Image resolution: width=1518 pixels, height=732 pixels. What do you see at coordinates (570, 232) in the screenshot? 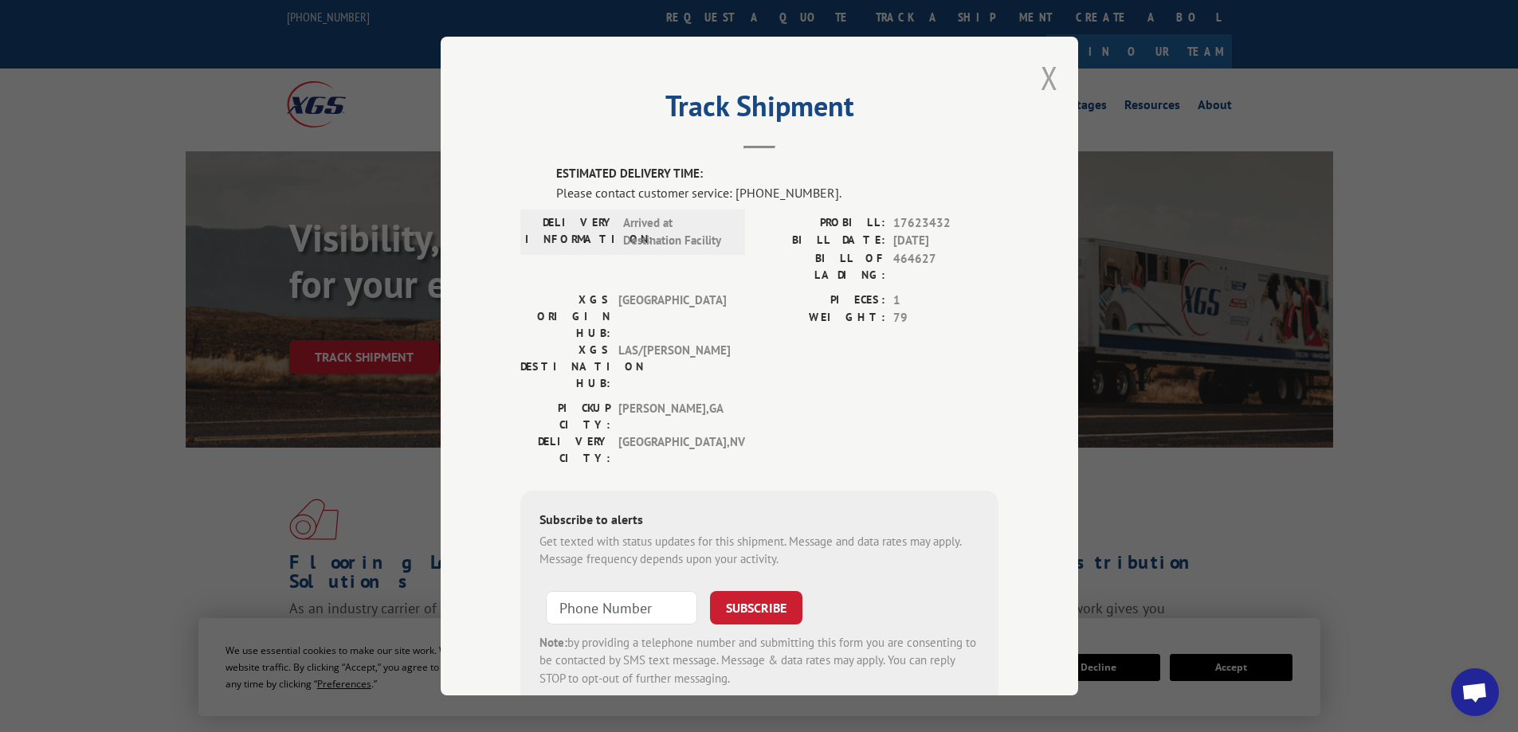
I see `label: DELIVERY INFORMATION:` at bounding box center [570, 232].